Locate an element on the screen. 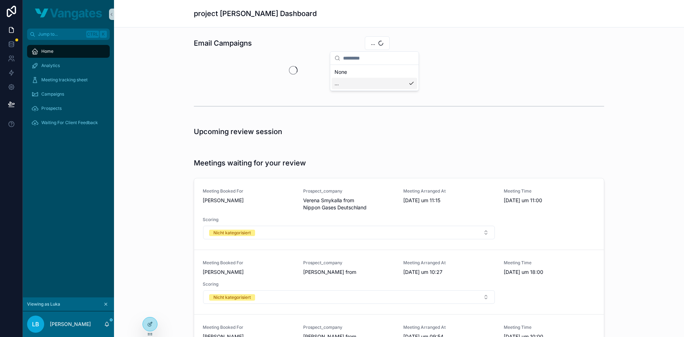  a: Analytics is located at coordinates (68, 66).